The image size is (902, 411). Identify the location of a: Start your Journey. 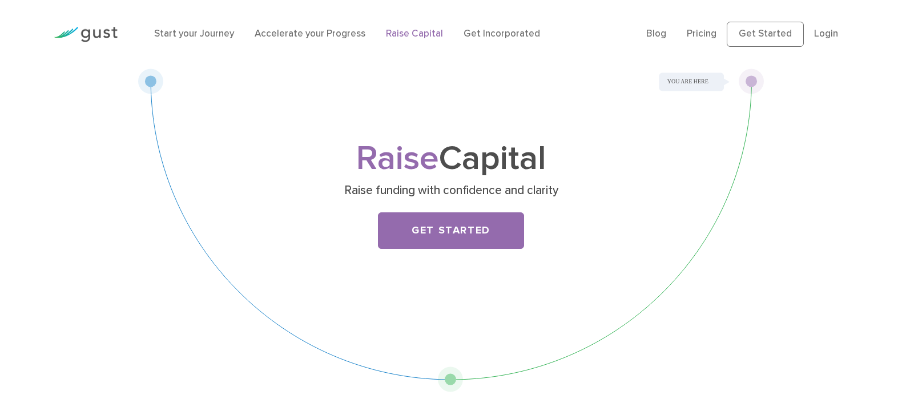
(194, 34).